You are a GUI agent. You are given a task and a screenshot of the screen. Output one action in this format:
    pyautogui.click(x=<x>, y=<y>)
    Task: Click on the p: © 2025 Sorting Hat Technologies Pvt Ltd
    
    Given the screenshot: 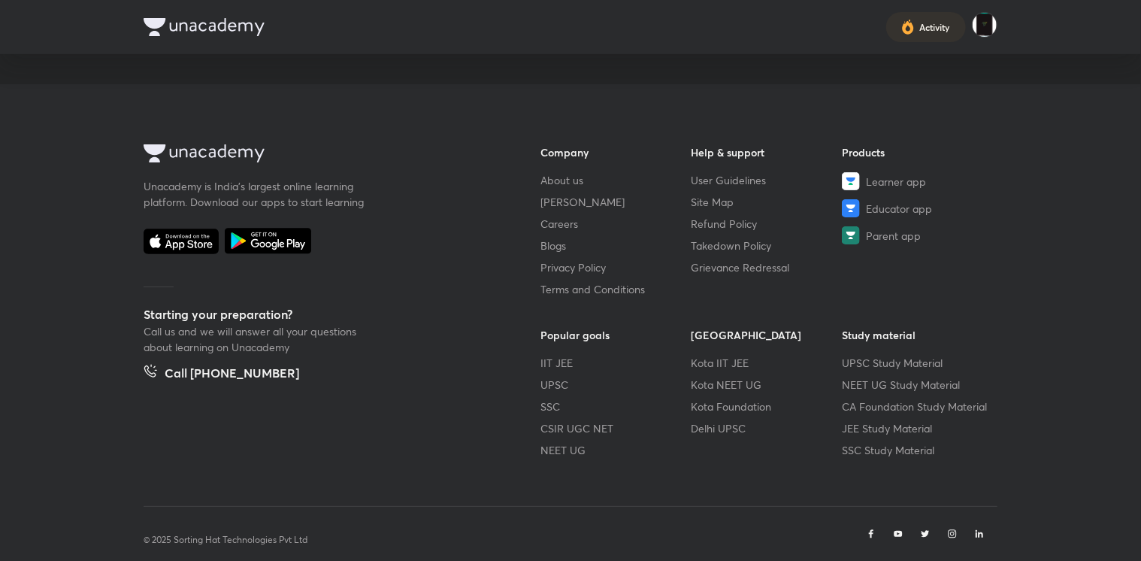 What is the action you would take?
    pyautogui.click(x=226, y=540)
    